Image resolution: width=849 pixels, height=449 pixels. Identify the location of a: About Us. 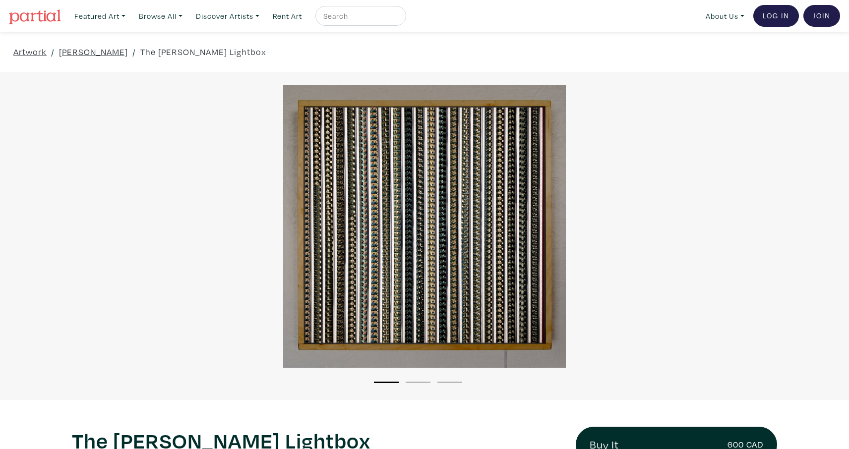
(725, 16).